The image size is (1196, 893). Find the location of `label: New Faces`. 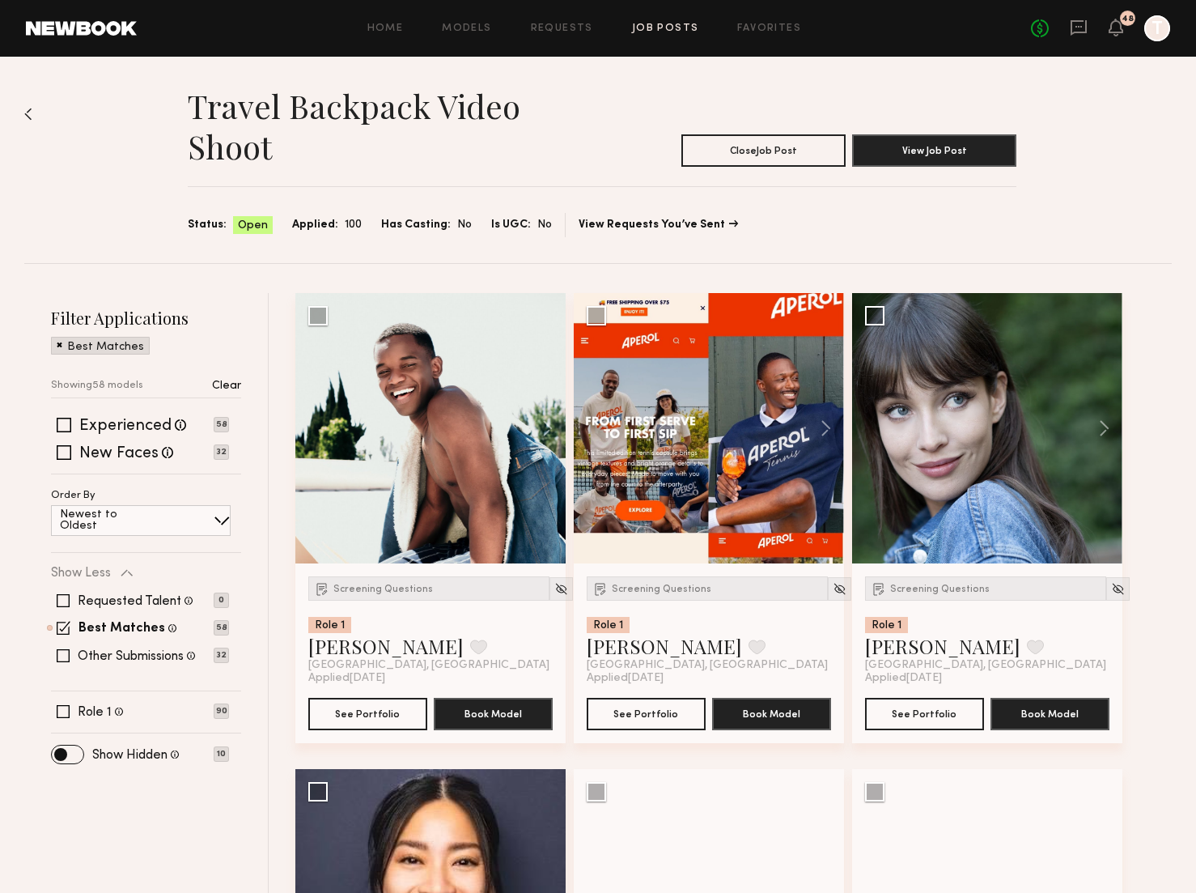

label: New Faces is located at coordinates (119, 454).